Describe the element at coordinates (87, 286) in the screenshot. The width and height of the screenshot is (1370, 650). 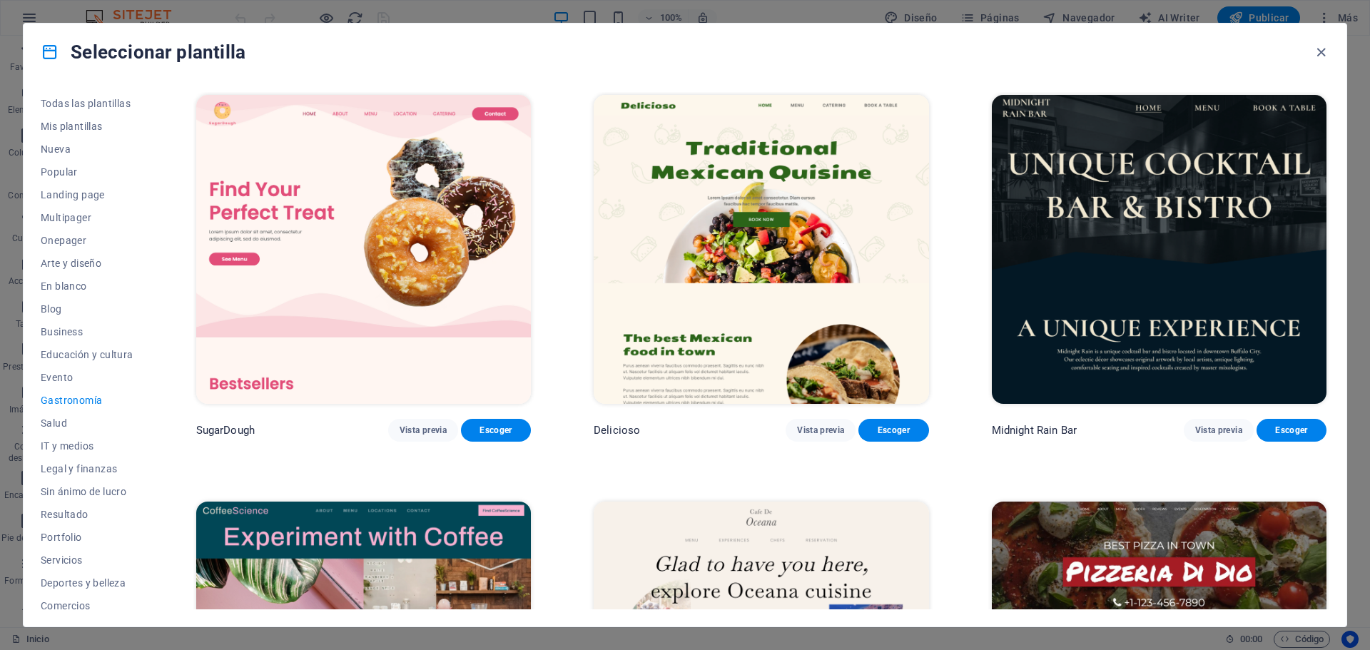
I see `button: En blanco` at that location.